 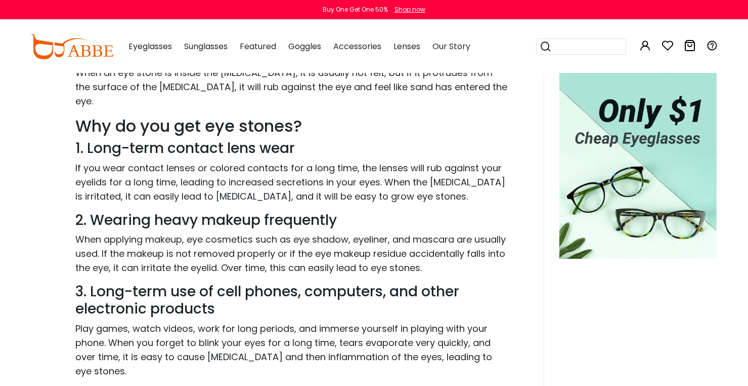 What do you see at coordinates (280, 32) in the screenshot?
I see `img: notification icon` at bounding box center [280, 32].